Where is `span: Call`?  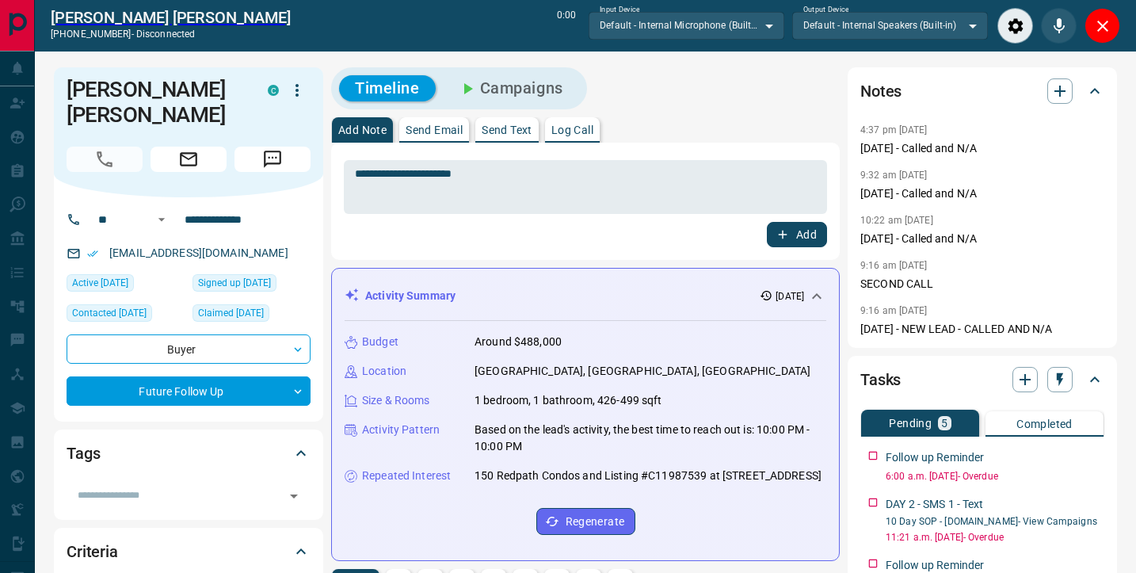 span: Call is located at coordinates (105, 159).